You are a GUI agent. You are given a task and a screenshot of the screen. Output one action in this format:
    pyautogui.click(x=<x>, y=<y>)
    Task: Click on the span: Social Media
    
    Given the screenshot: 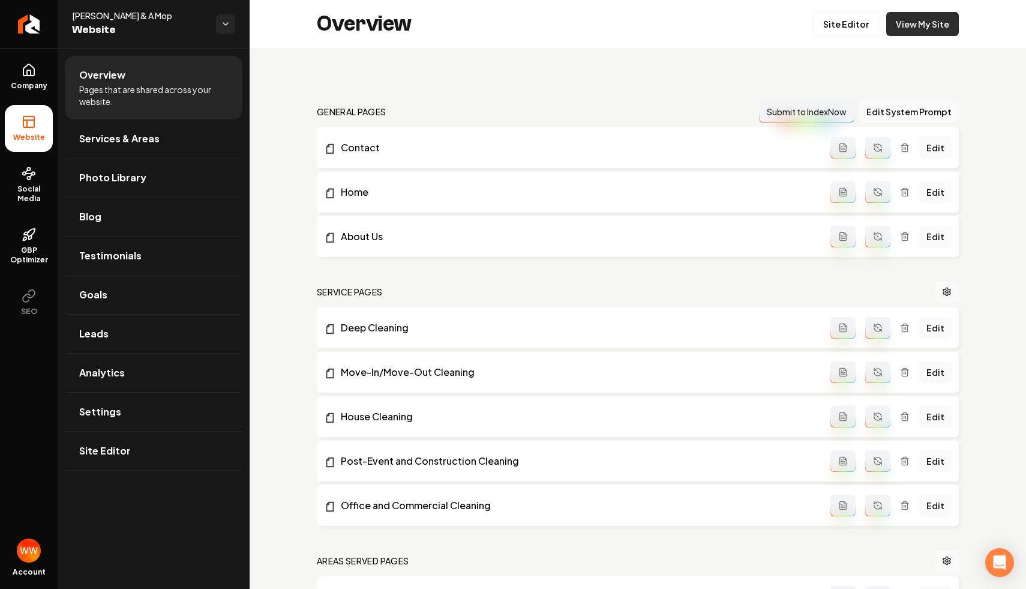 What is the action you would take?
    pyautogui.click(x=29, y=194)
    